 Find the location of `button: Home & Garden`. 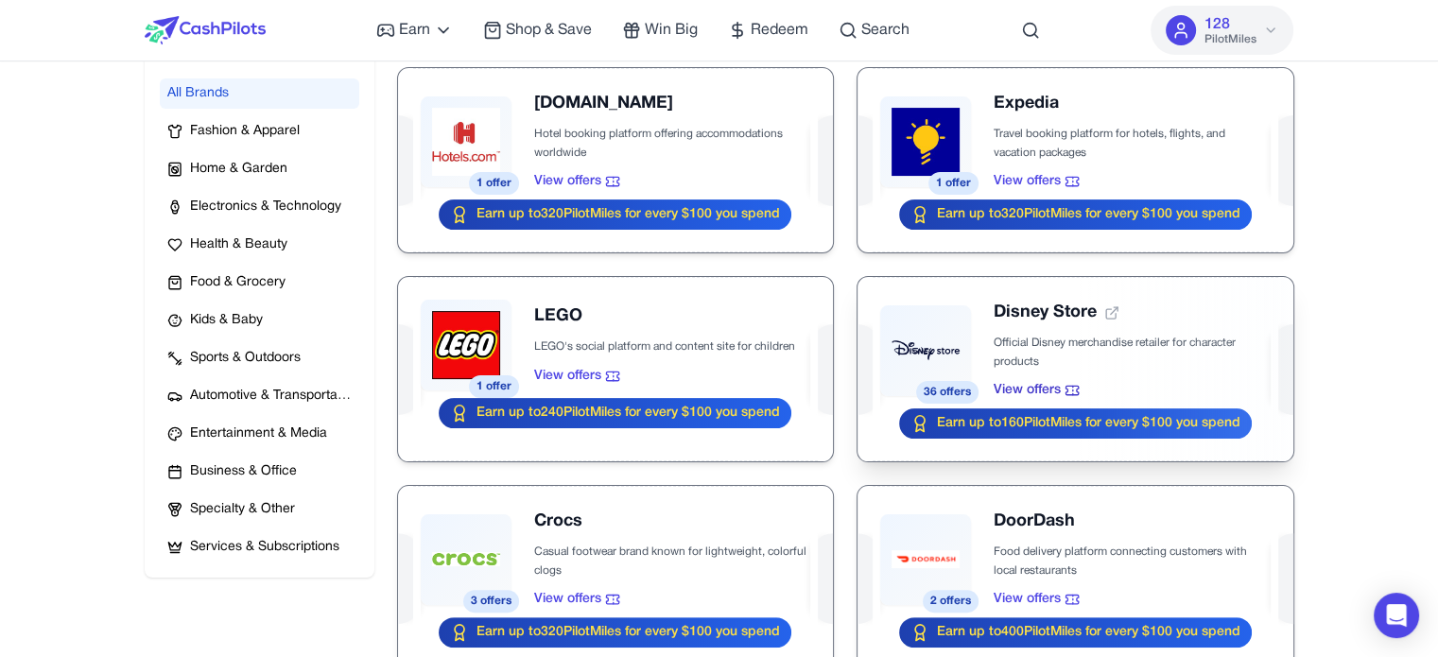

button: Home & Garden is located at coordinates (259, 169).